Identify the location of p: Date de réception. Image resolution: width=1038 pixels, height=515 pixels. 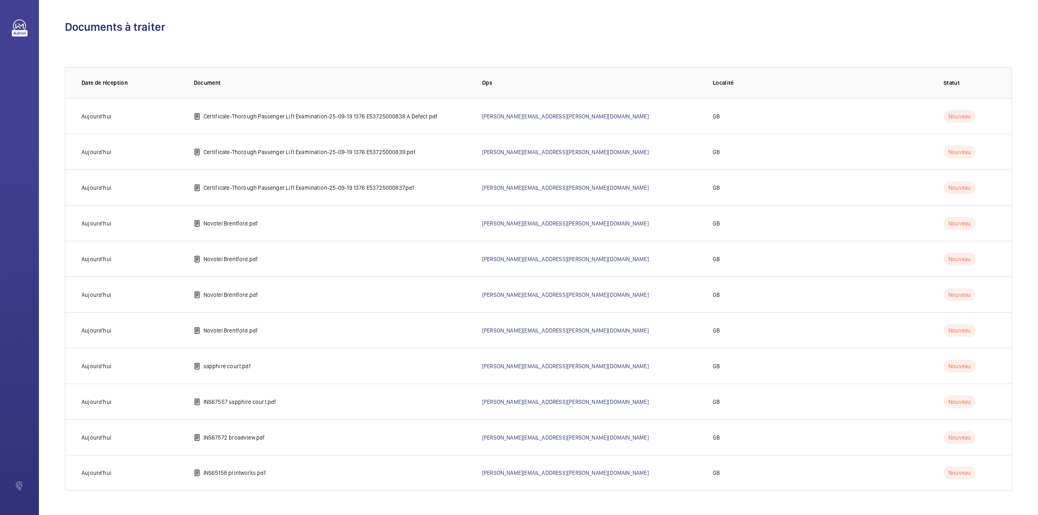
(131, 83).